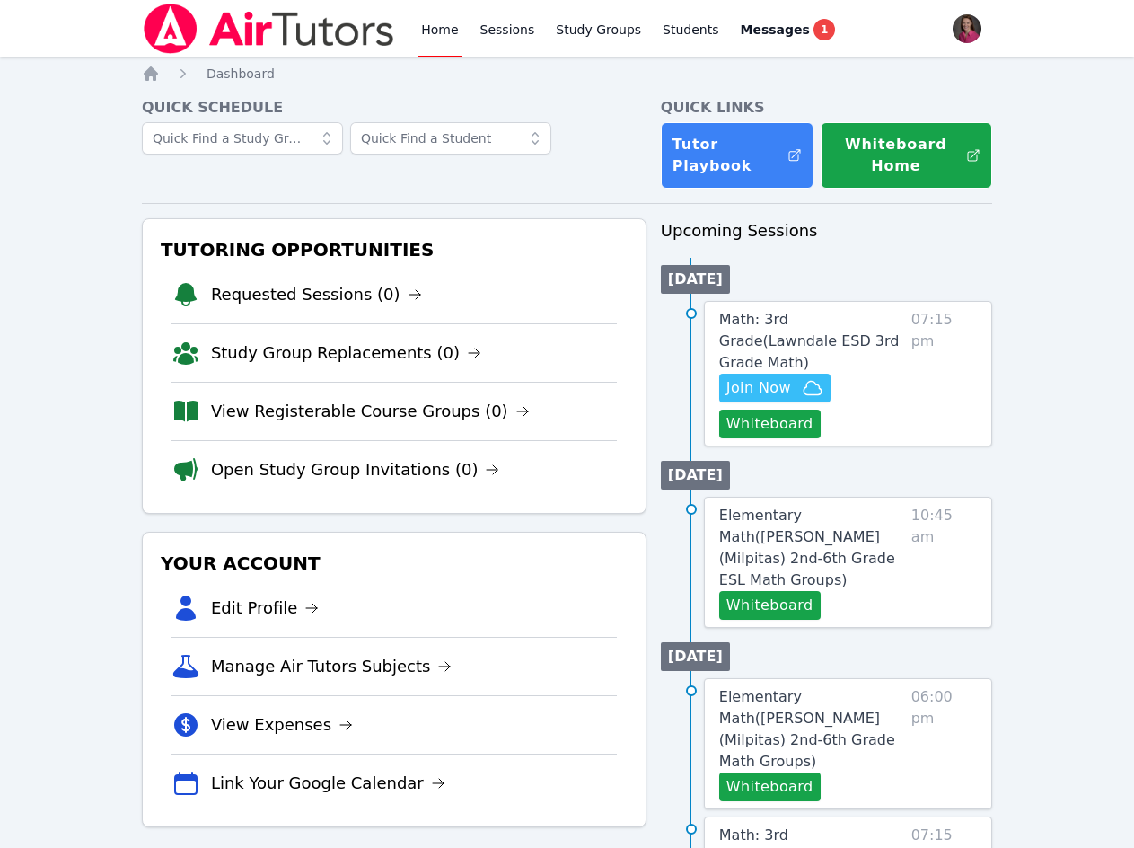 The image size is (1134, 848). What do you see at coordinates (269, 29) in the screenshot?
I see `img: Air Tutors` at bounding box center [269, 29].